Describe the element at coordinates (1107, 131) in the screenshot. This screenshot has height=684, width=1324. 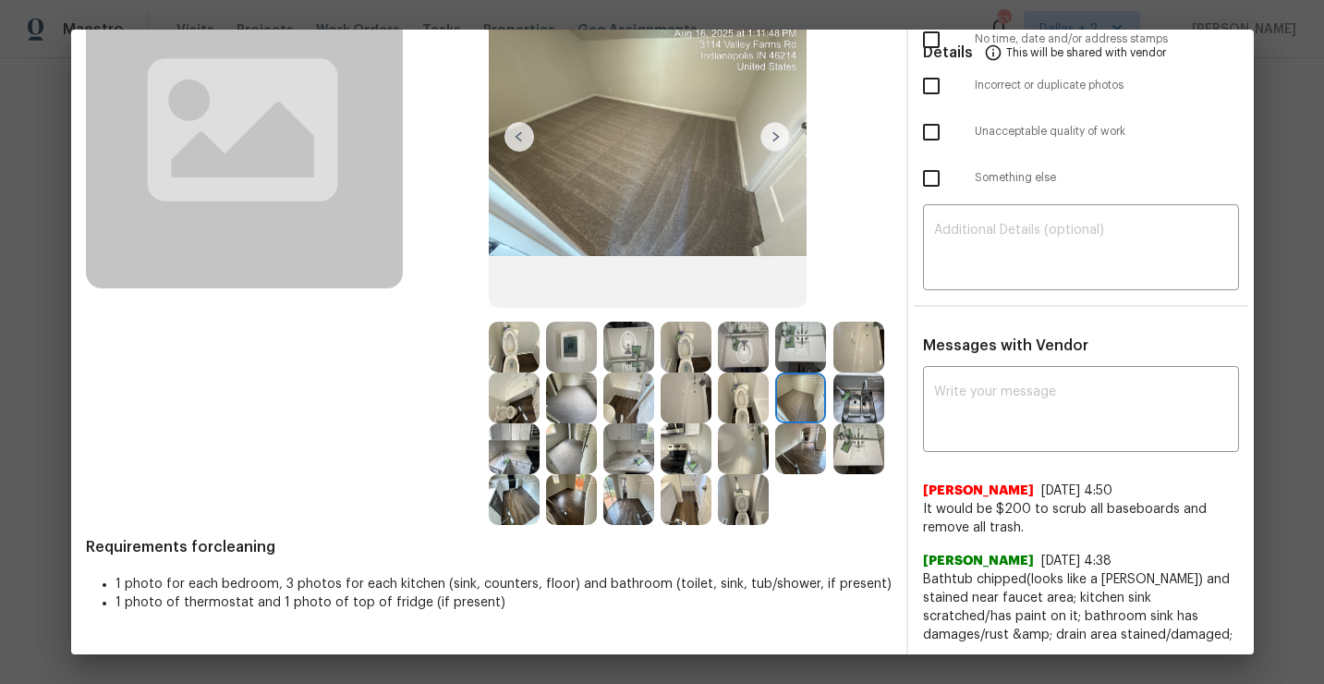
I see `span: Unacceptable quality of work` at that location.